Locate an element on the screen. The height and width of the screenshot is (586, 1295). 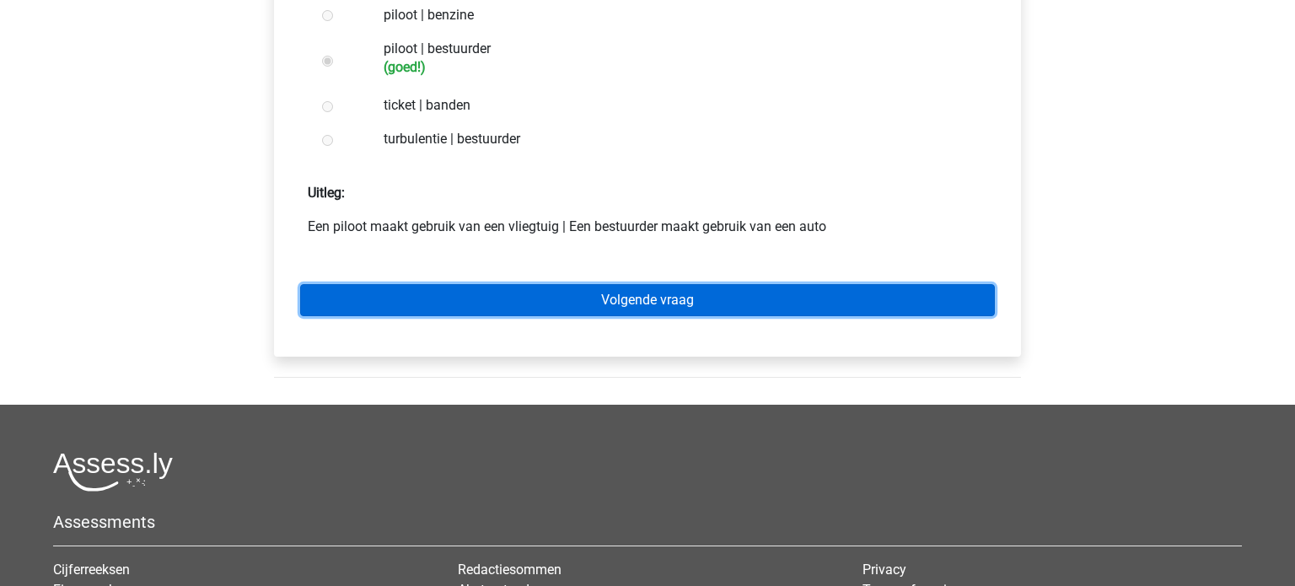
label: piloot | bestuurder is located at coordinates (675, 56).